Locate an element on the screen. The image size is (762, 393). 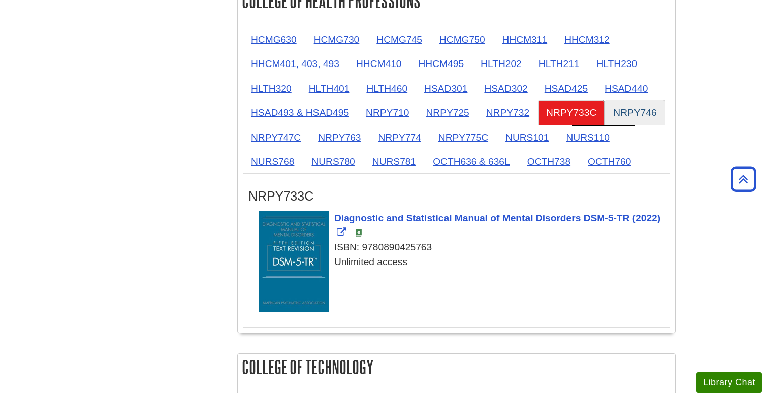
a: HSAD301 is located at coordinates (445, 88).